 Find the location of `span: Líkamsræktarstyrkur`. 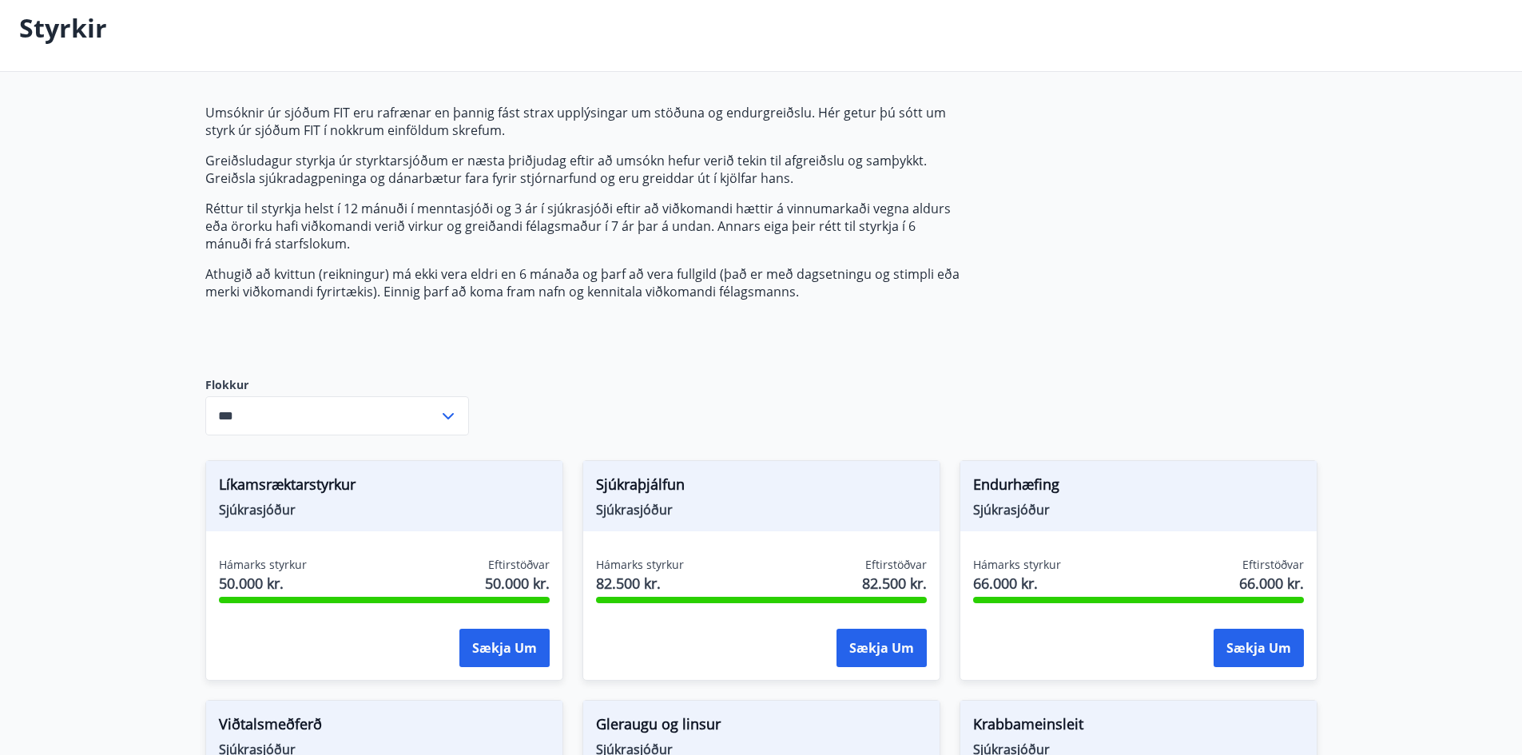

span: Líkamsræktarstyrkur is located at coordinates (384, 487).